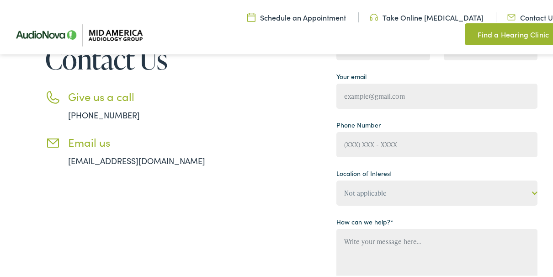 The width and height of the screenshot is (553, 277). I want to click on h3: Email us, so click(150, 140).